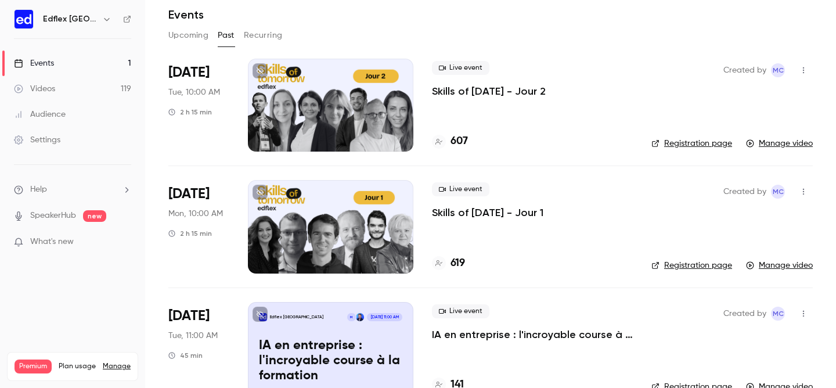  Describe the element at coordinates (450, 141) in the screenshot. I see `a: 607` at that location.